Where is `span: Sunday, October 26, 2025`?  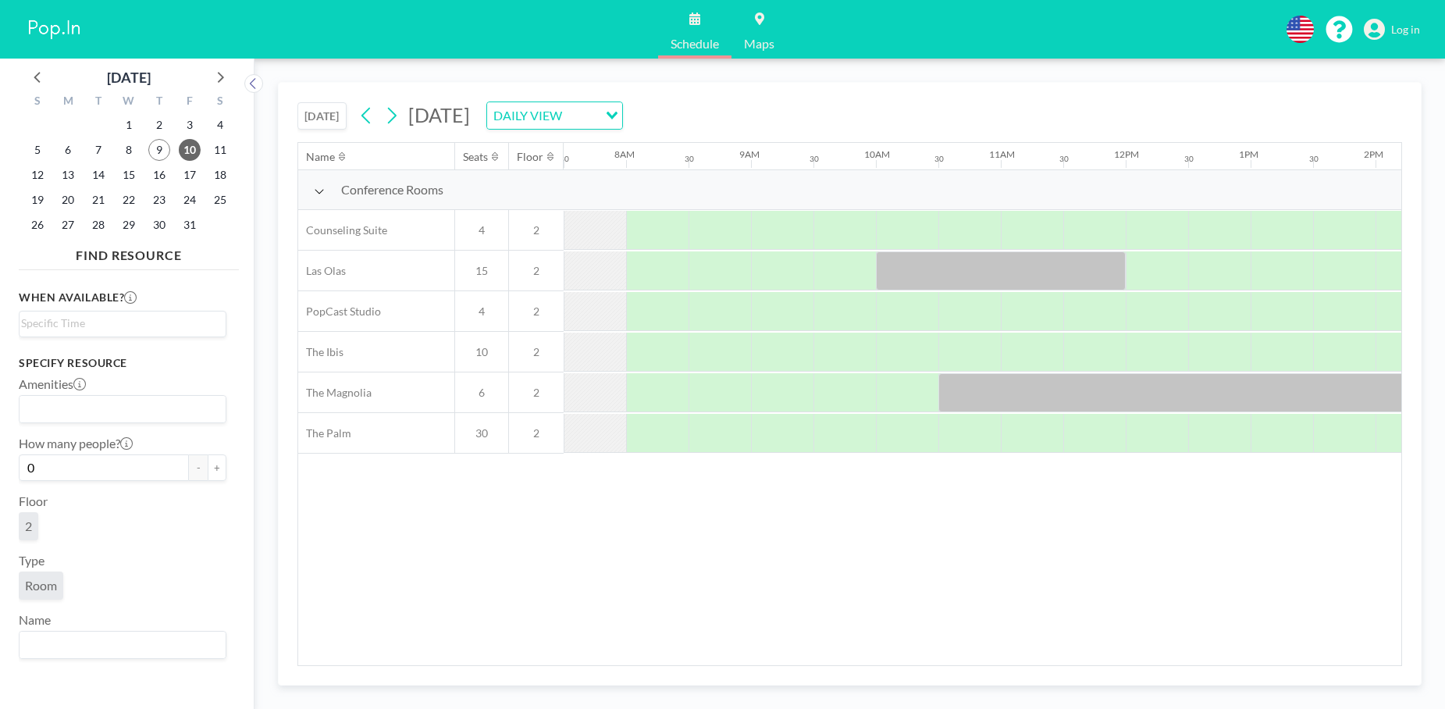
span: Sunday, October 26, 2025 is located at coordinates (37, 225).